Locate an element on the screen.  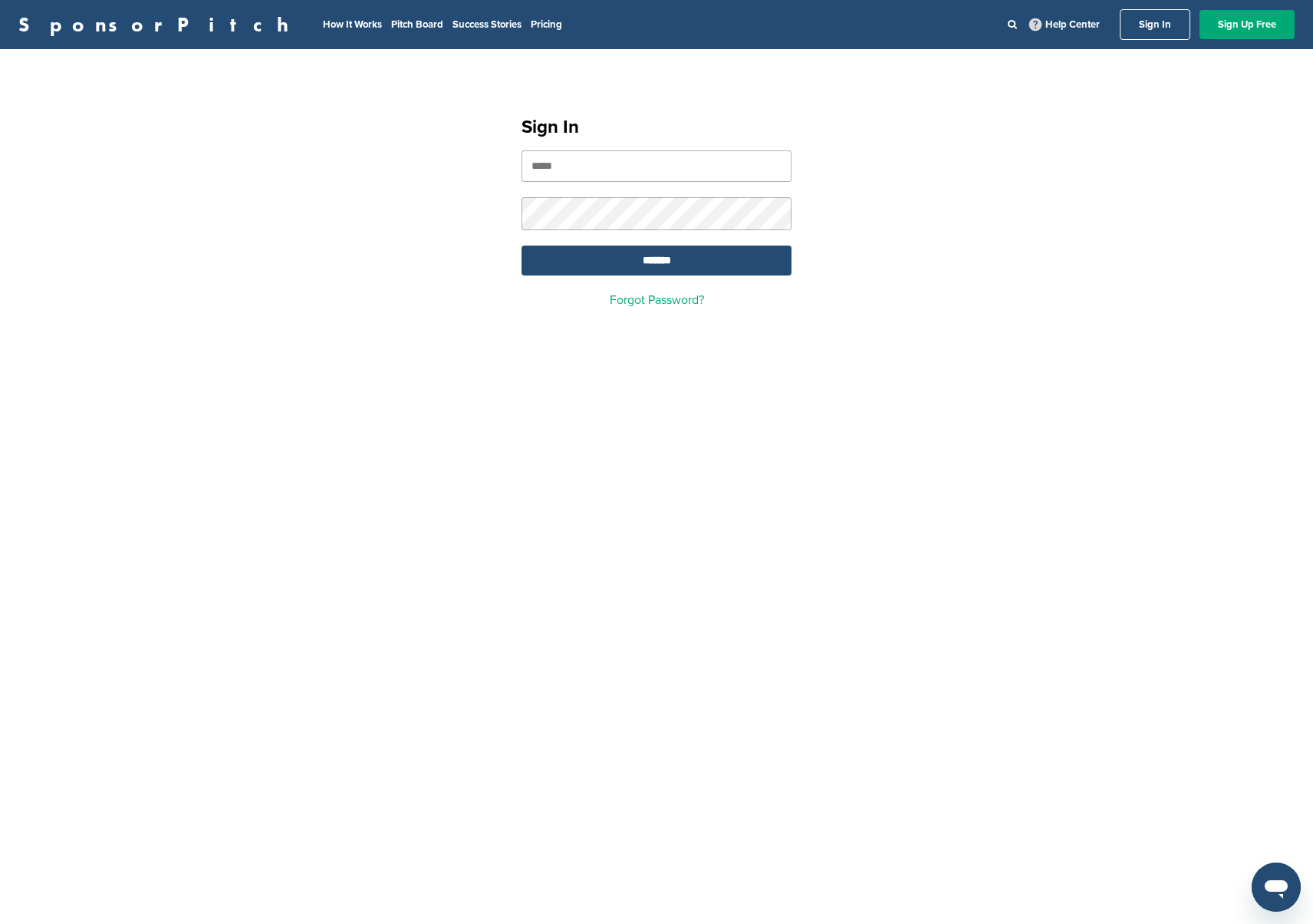
a: Help Center is located at coordinates (1064, 25).